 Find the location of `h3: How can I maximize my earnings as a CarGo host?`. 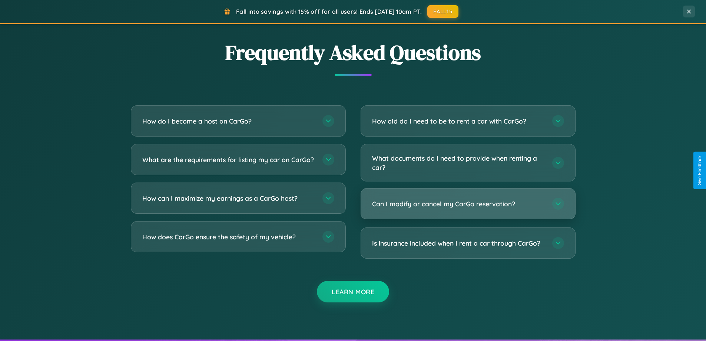

h3: How can I maximize my earnings as a CarGo host? is located at coordinates (229, 198).